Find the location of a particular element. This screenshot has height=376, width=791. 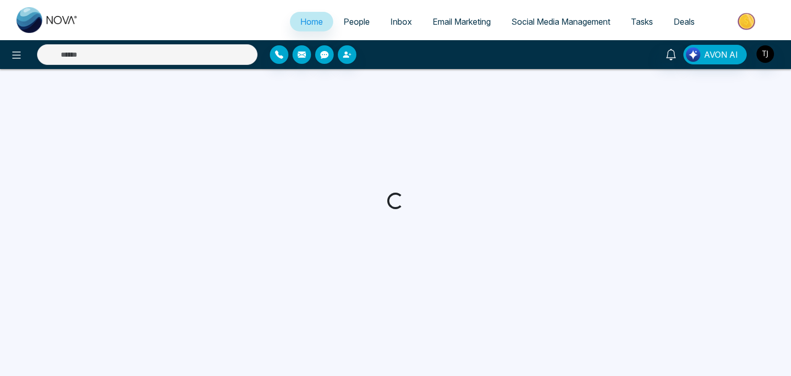

span: Social Media Management is located at coordinates (561, 22).